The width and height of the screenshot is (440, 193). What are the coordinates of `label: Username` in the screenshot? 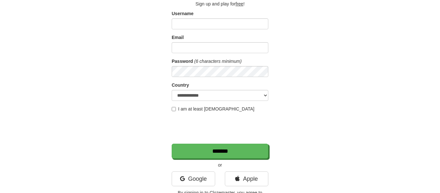 It's located at (183, 14).